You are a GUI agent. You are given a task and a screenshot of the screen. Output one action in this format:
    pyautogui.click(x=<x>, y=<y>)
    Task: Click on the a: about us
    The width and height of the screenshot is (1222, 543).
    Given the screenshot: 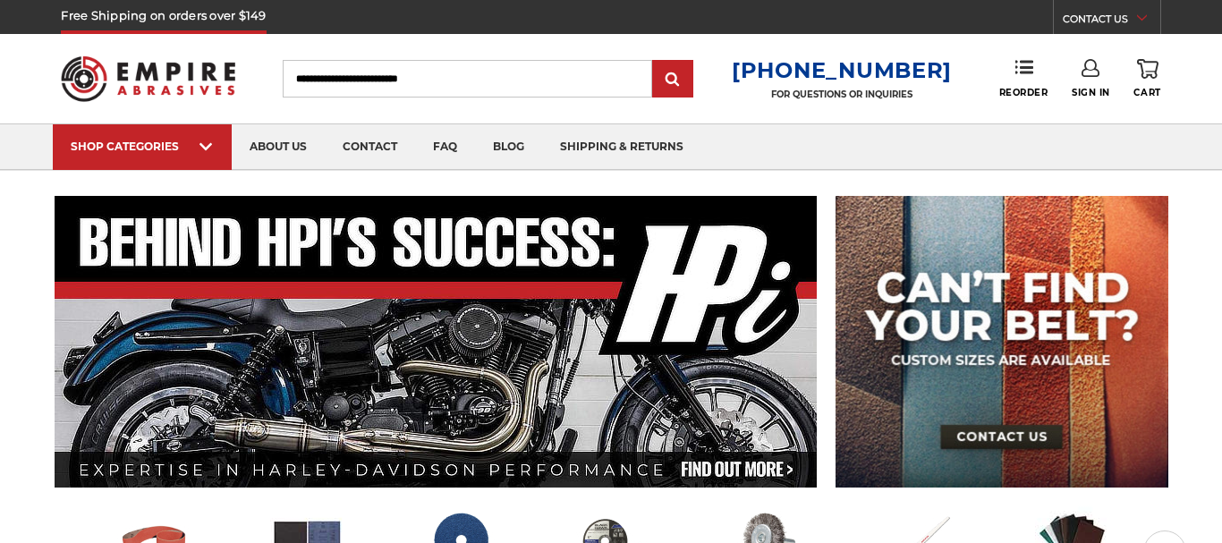 What is the action you would take?
    pyautogui.click(x=278, y=147)
    